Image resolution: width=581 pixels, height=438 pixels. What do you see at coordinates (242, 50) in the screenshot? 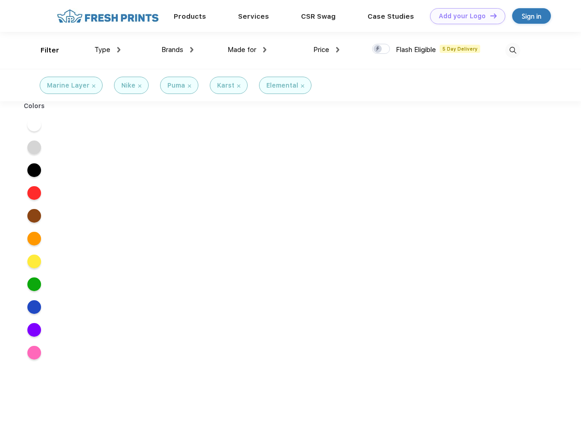
I see `span: Made for` at bounding box center [242, 50].